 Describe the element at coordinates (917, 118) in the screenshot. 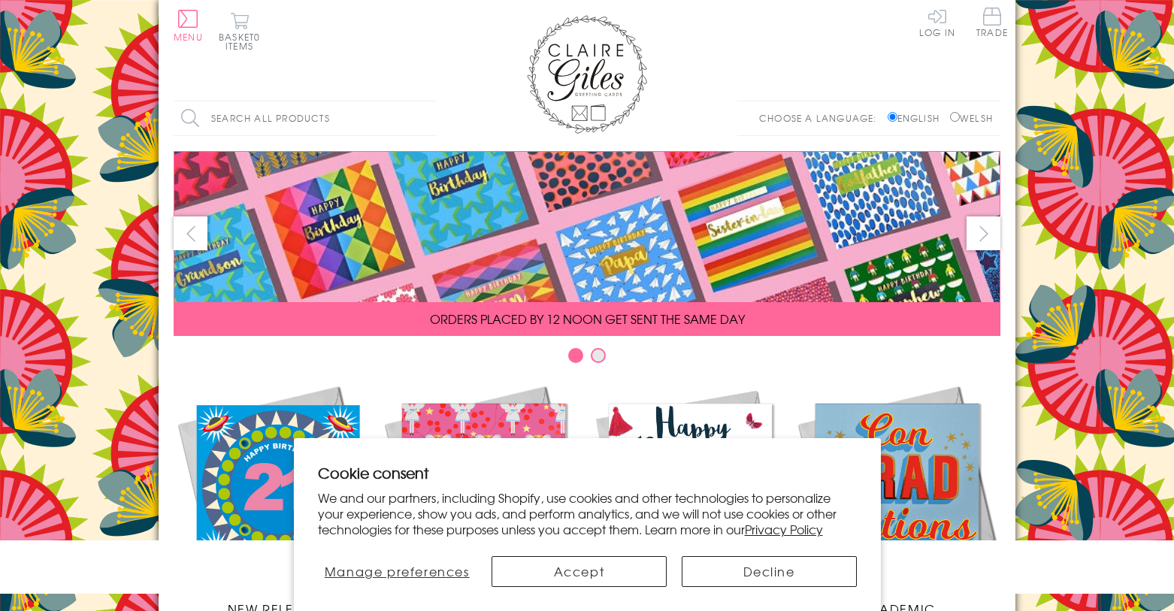

I see `label: English` at that location.